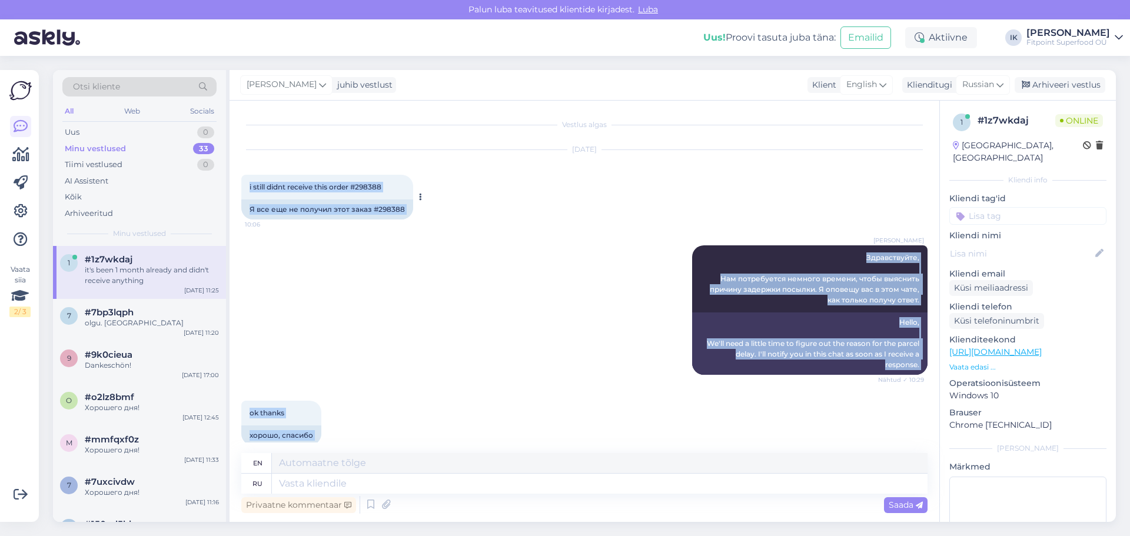 The width and height of the screenshot is (1130, 536). Describe the element at coordinates (97, 87) in the screenshot. I see `span: Otsi kliente` at that location.